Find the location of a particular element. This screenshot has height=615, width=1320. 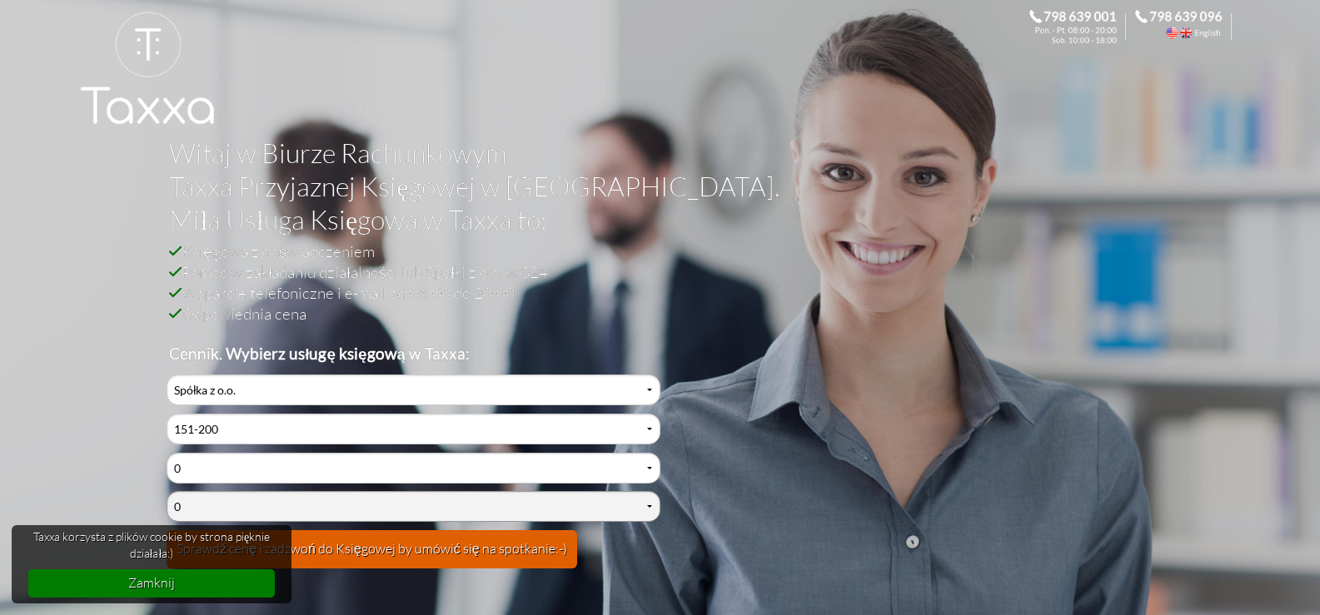

button: Sprawdź cenę i zadzwoń do Księgowej by umówić się na spotkanie:-) is located at coordinates (371, 550).